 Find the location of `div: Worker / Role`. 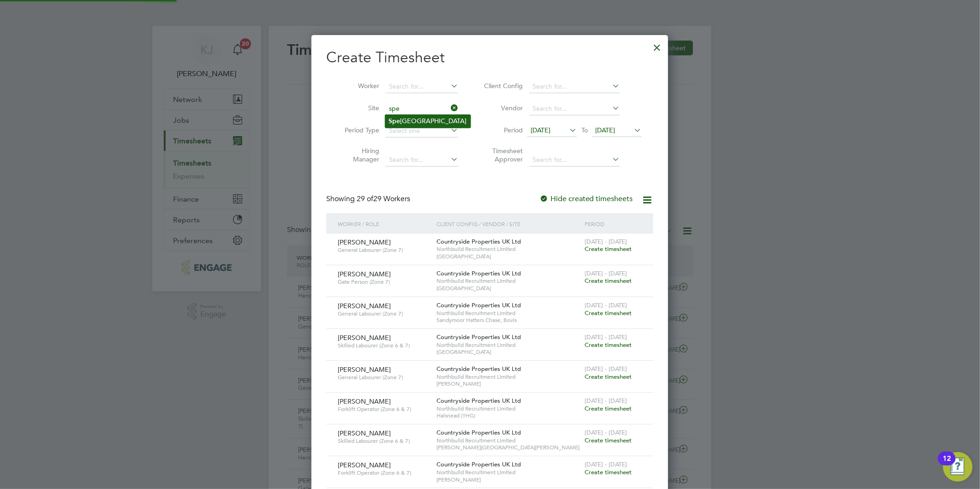

div: Worker / Role is located at coordinates (385, 224).